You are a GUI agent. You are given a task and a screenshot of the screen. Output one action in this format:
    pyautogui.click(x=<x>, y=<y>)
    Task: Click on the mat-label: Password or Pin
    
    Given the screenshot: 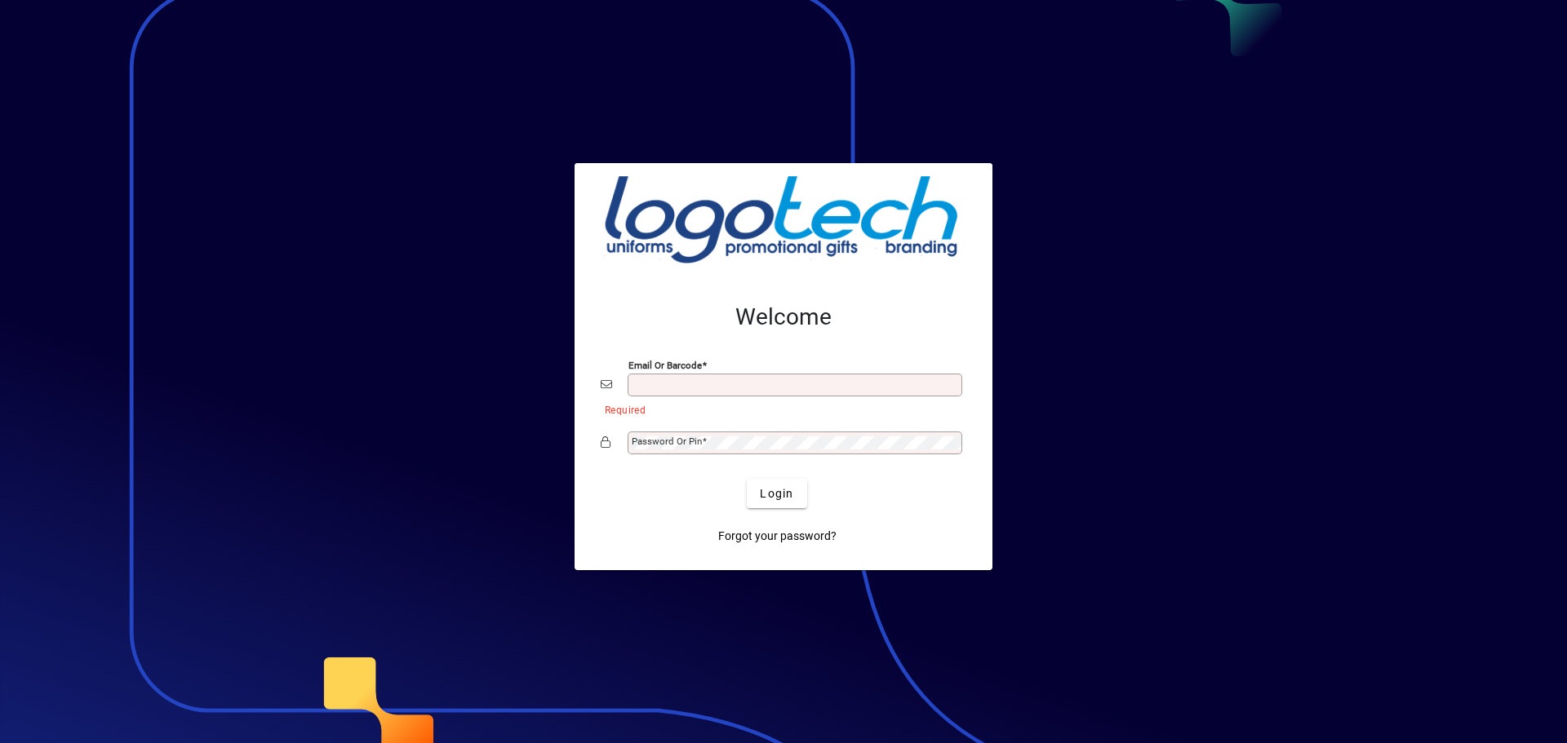 What is the action you would take?
    pyautogui.click(x=667, y=441)
    